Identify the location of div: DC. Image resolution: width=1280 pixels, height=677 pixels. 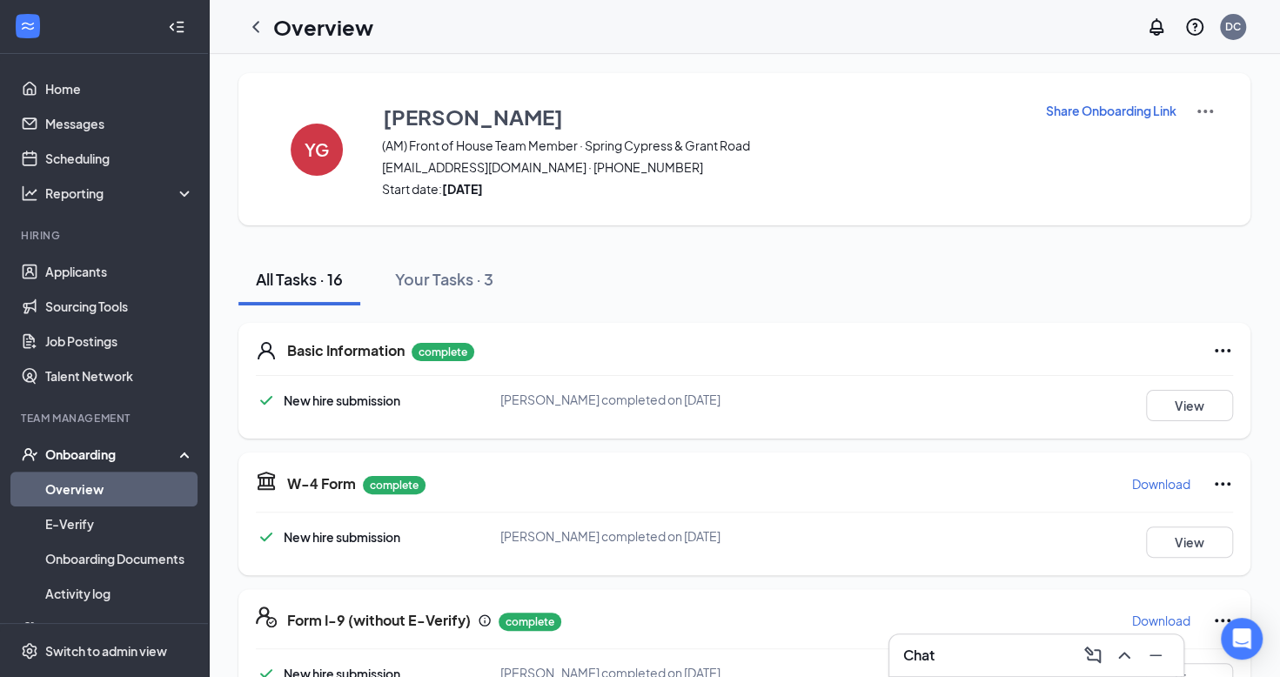
(1233, 26).